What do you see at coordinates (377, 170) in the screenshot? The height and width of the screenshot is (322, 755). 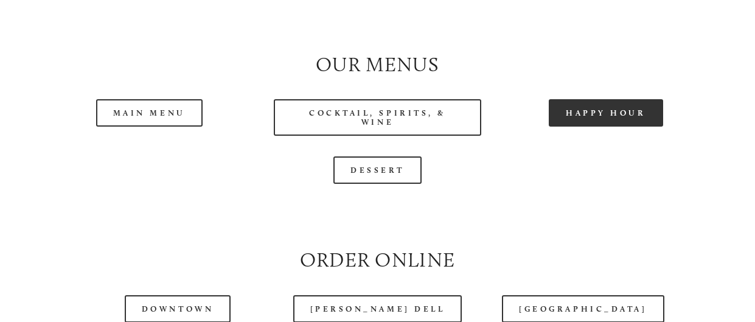 I see `a: Dessert` at bounding box center [377, 170].